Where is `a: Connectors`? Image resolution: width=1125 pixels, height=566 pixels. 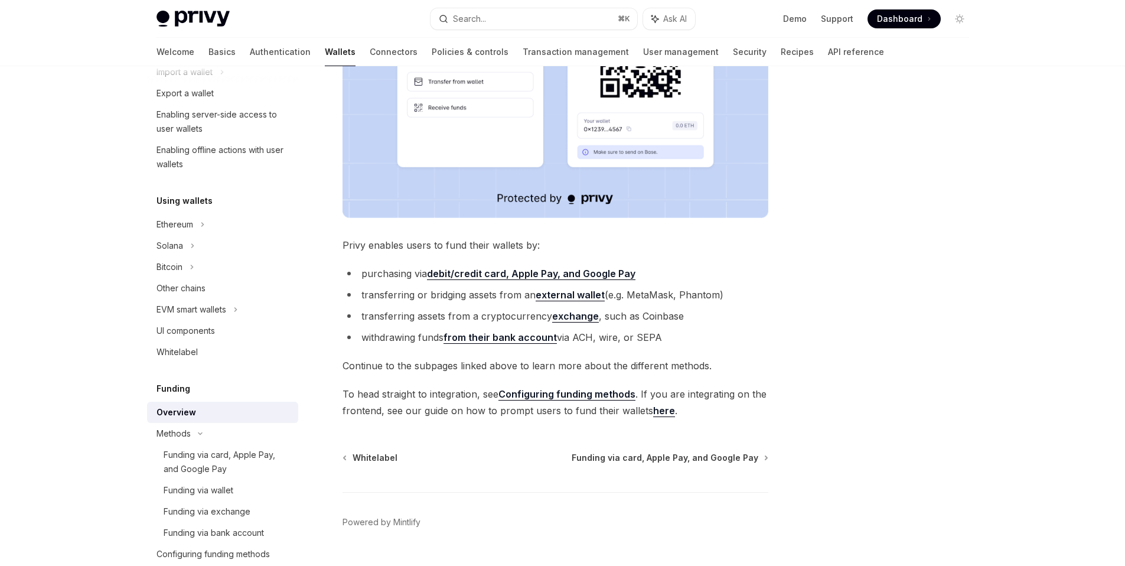 a: Connectors is located at coordinates (393, 52).